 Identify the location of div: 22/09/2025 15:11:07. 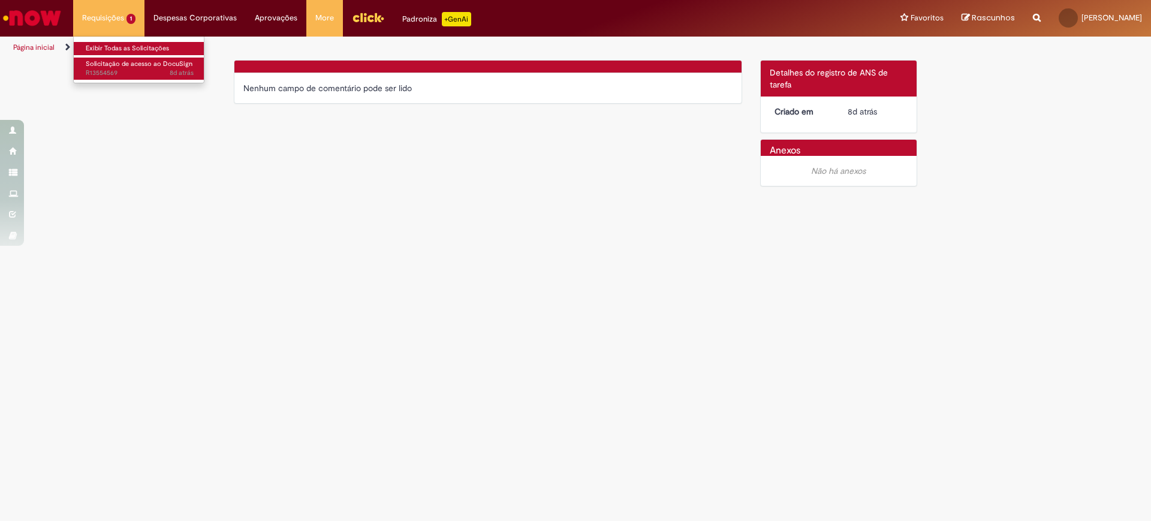
(876, 112).